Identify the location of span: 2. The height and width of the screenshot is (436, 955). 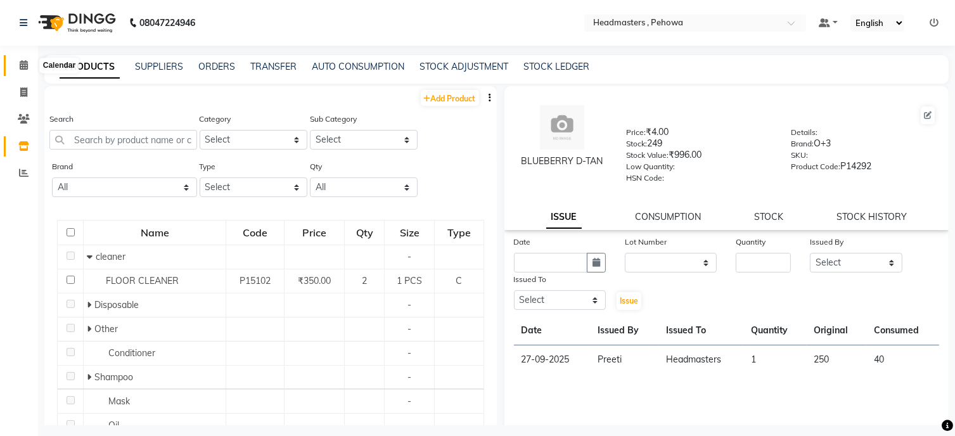
(365, 281).